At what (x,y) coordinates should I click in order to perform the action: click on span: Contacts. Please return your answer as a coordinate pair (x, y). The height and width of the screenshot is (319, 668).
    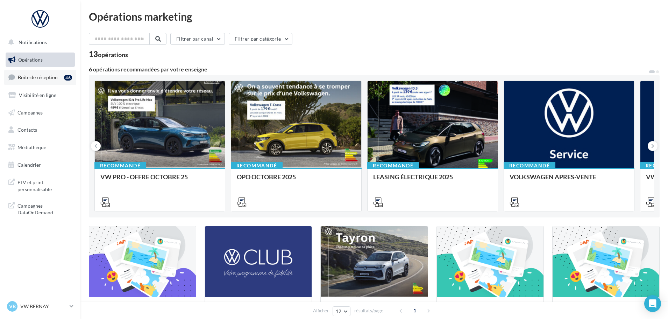
    Looking at the image, I should click on (27, 129).